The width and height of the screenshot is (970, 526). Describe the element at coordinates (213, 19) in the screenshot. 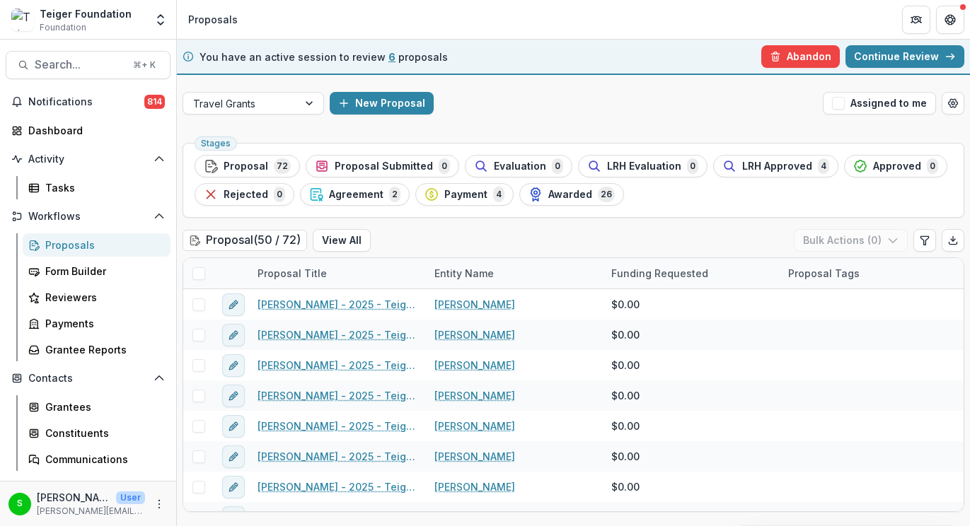

I see `nav: breadcrumb` at that location.